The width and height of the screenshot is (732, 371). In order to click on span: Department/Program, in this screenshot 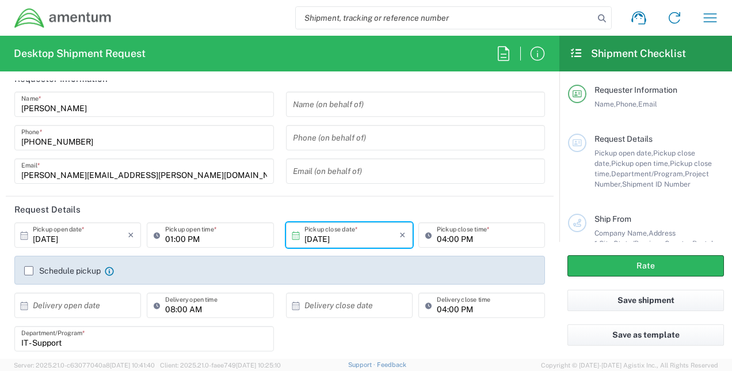, I will do `click(648, 173)`.